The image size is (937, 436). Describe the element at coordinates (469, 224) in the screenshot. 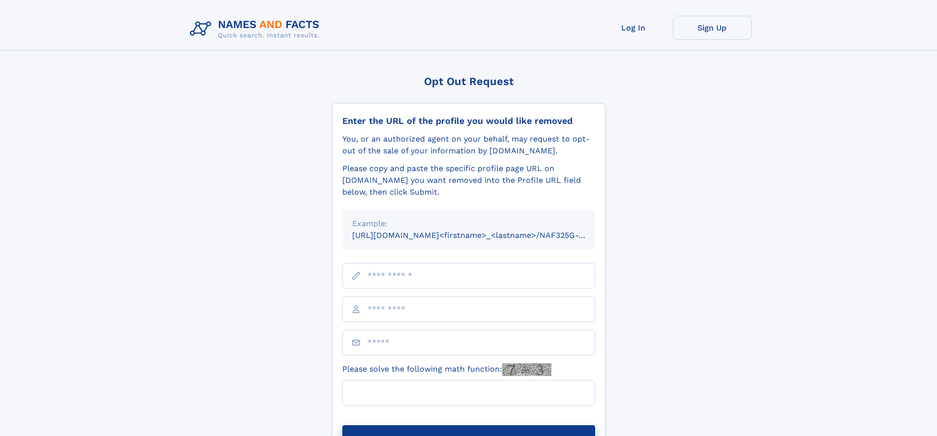

I see `div: Example:` at that location.